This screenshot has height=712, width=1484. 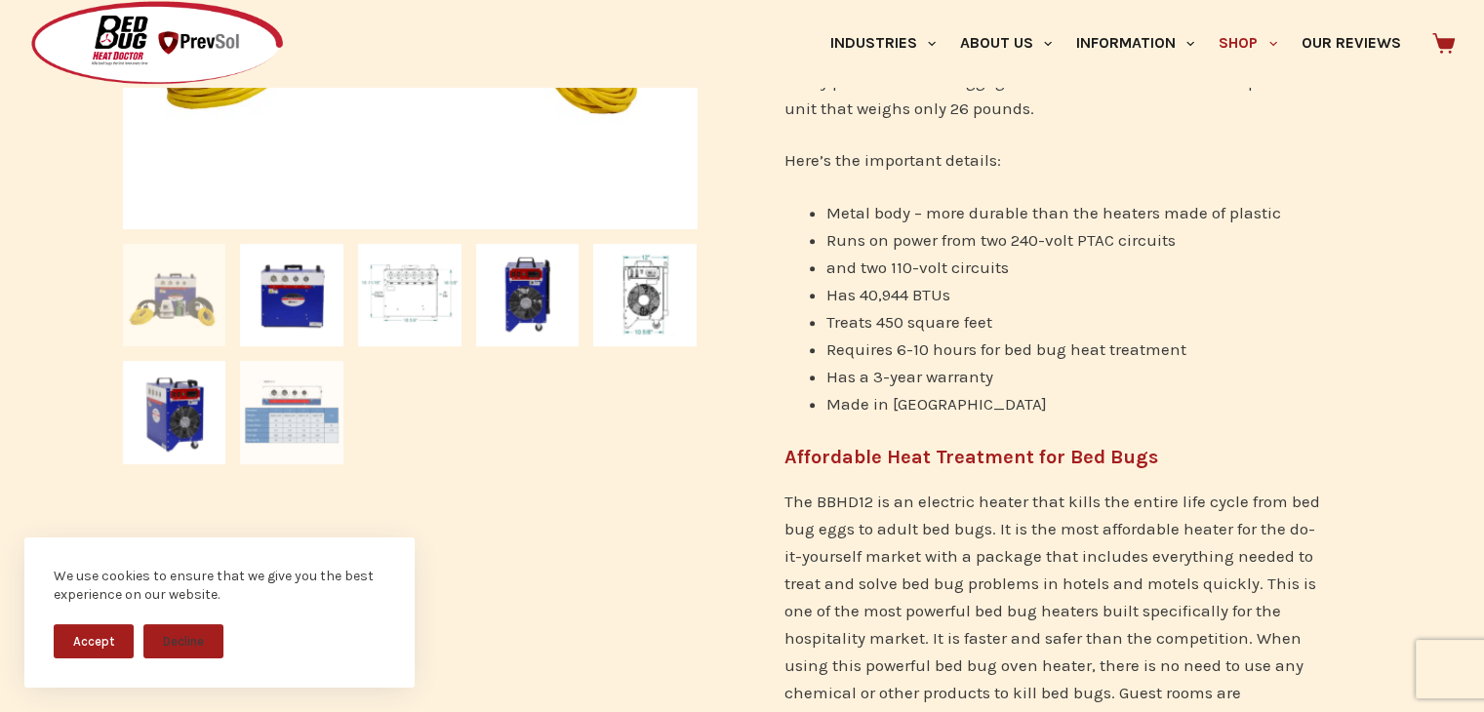 I want to click on li: Requires 6-10 hours for bed bug heat treatment, so click(x=1074, y=349).